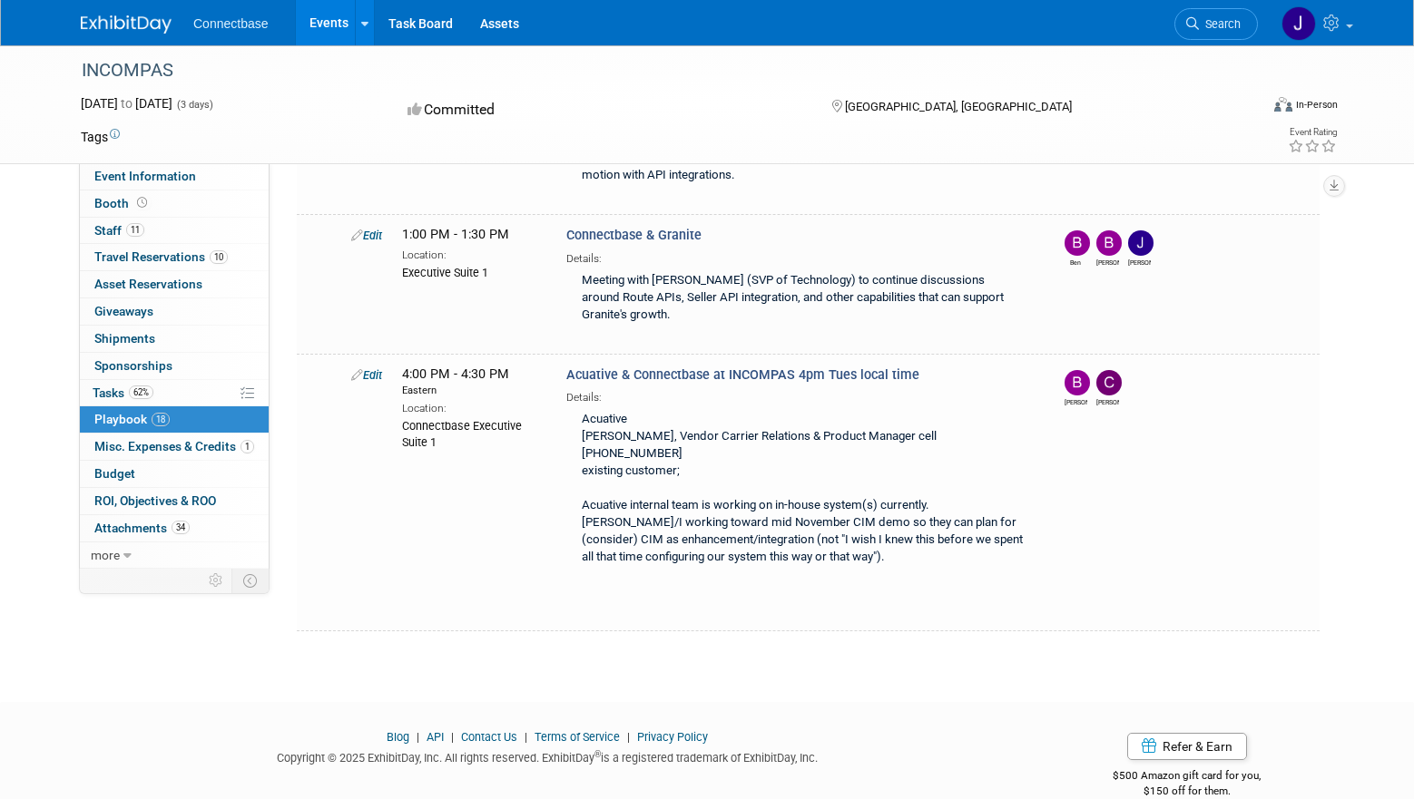  What do you see at coordinates (174, 284) in the screenshot?
I see `a: Asset Reservations` at bounding box center [174, 284].